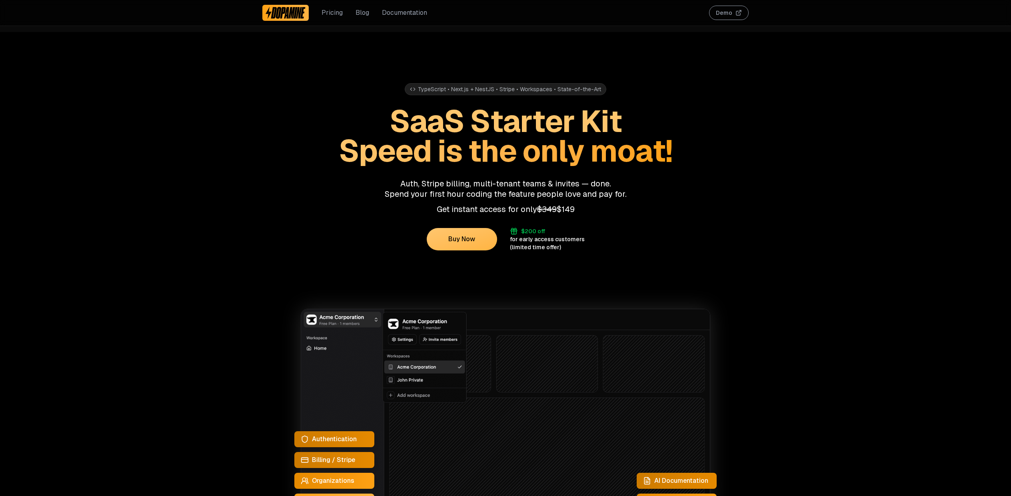  Describe the element at coordinates (286, 13) in the screenshot. I see `a: Dopamine` at that location.